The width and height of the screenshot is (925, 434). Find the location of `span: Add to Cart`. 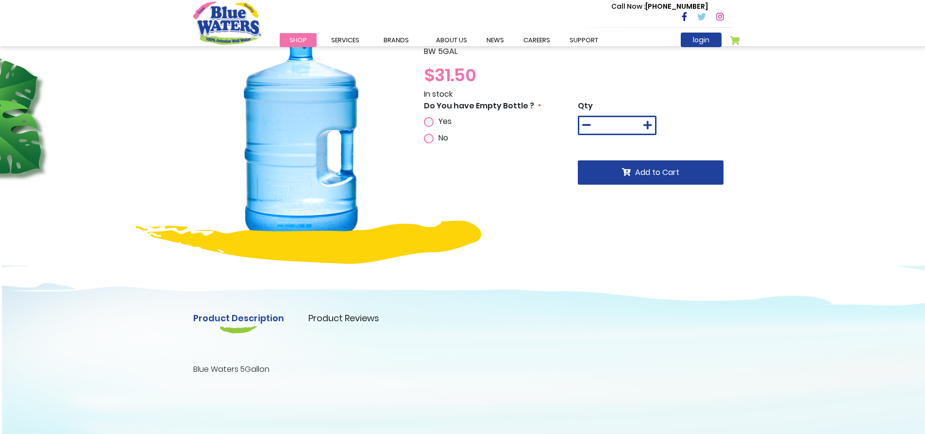

span: Add to Cart is located at coordinates (657, 172).